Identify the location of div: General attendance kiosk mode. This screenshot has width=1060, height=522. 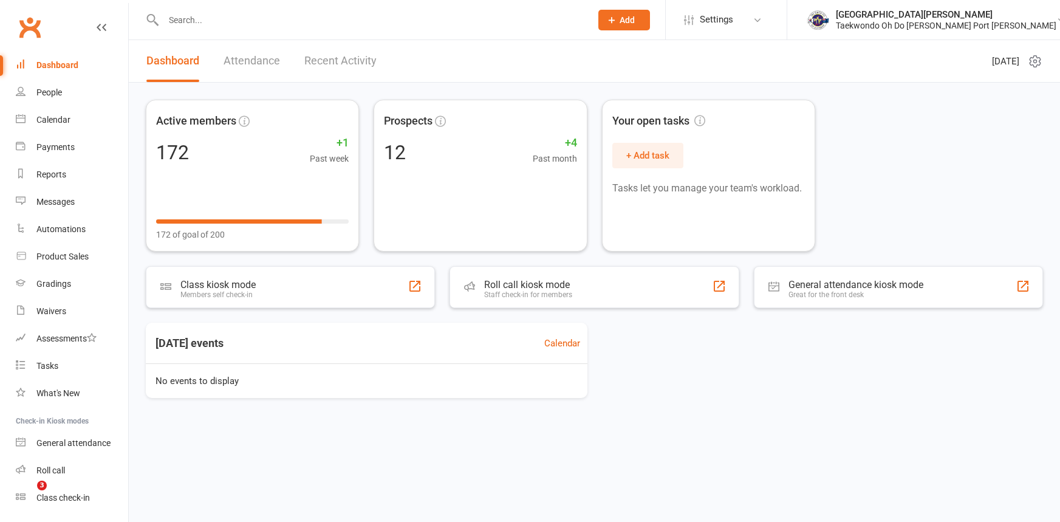
(856, 284).